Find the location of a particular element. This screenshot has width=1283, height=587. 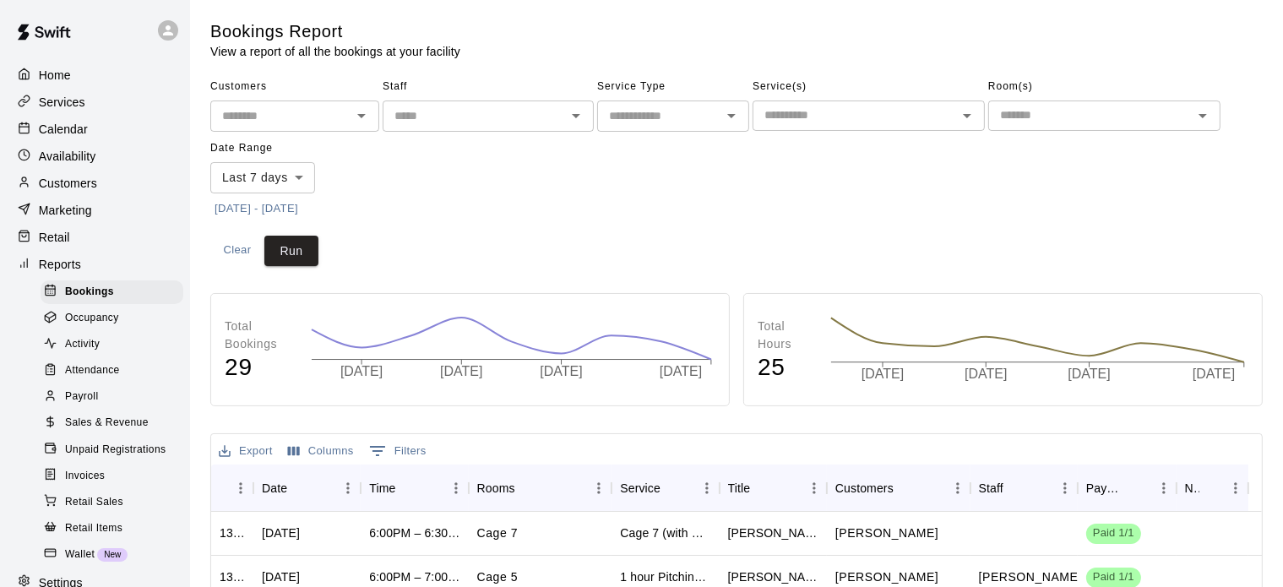

p: Reports is located at coordinates (60, 264).